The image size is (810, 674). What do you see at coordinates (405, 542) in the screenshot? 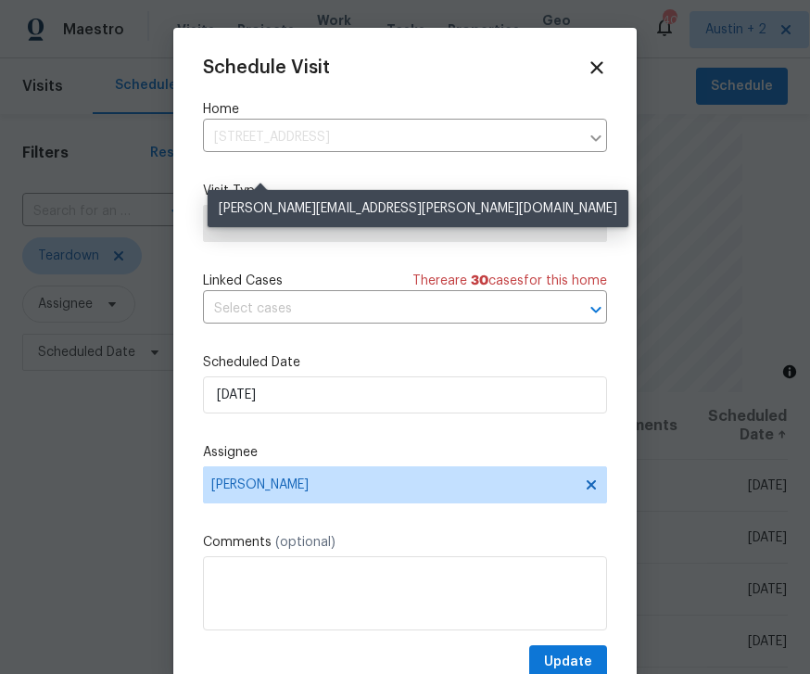
I see `label: Comments` at bounding box center [405, 542].